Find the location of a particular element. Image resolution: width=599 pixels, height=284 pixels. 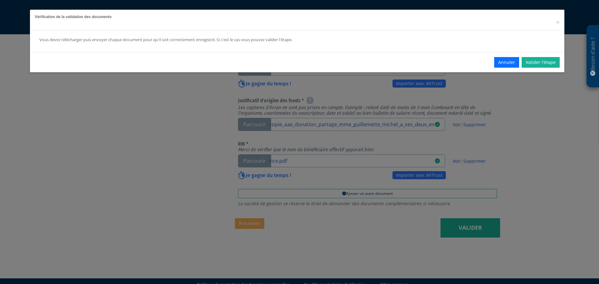

button: Close is located at coordinates (557, 22).